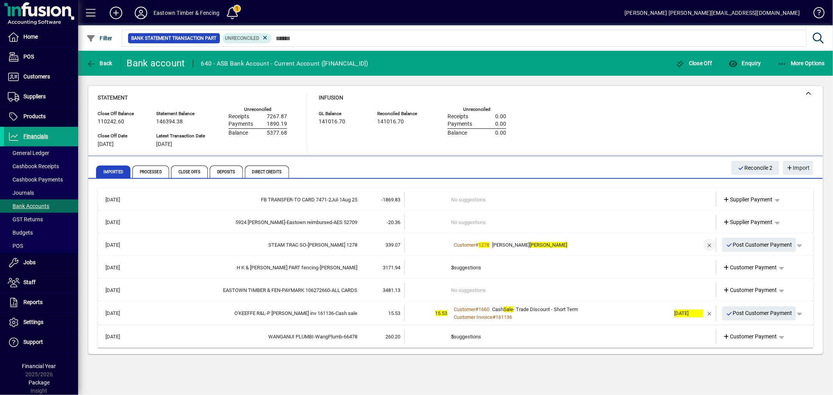 This screenshot has height=395, width=833. What do you see at coordinates (186, 13) in the screenshot?
I see `div: Eastown Timber & Fencing` at bounding box center [186, 13].